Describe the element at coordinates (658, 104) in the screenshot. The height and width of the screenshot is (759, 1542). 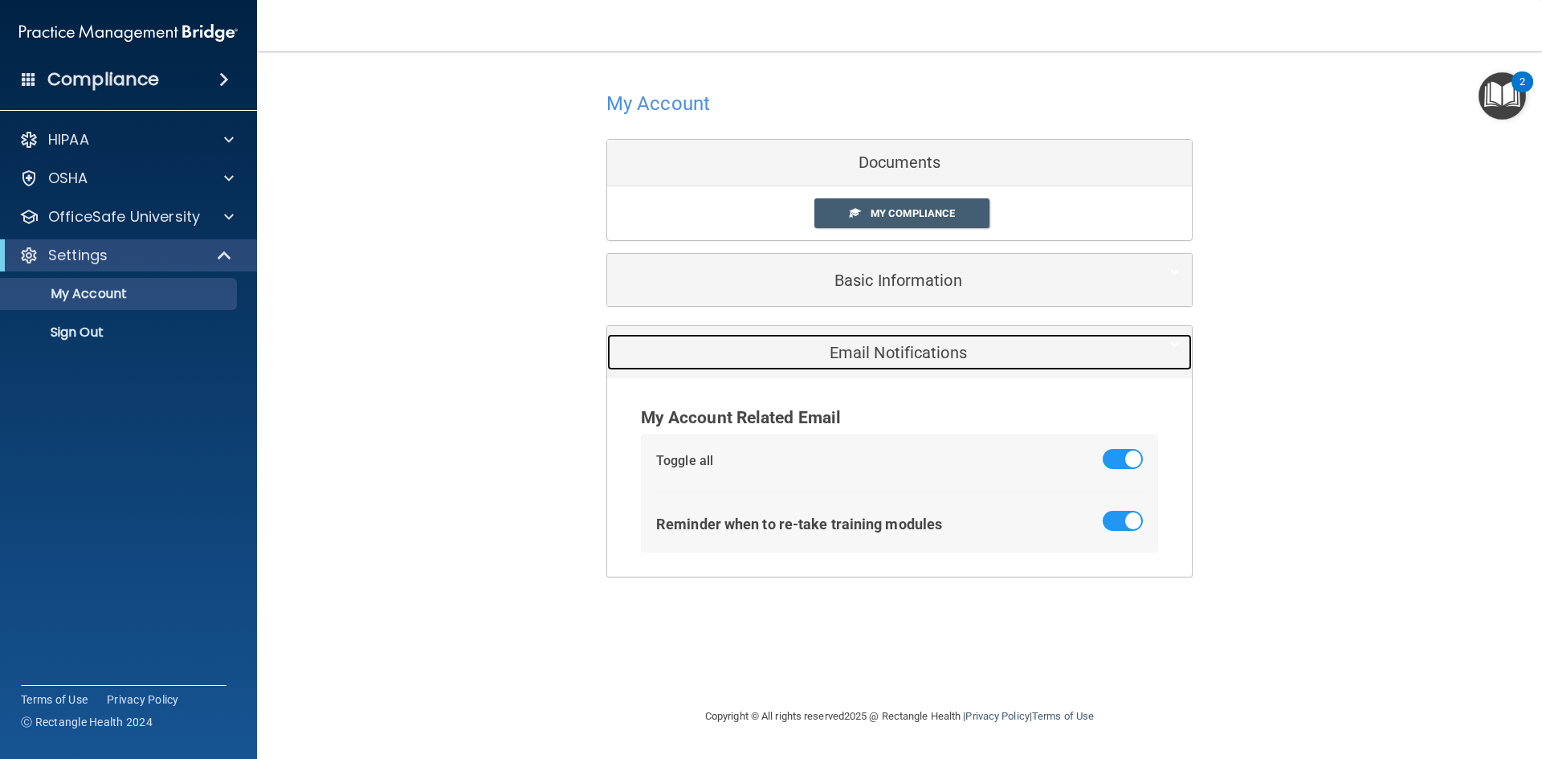
I see `h4: My Account` at that location.